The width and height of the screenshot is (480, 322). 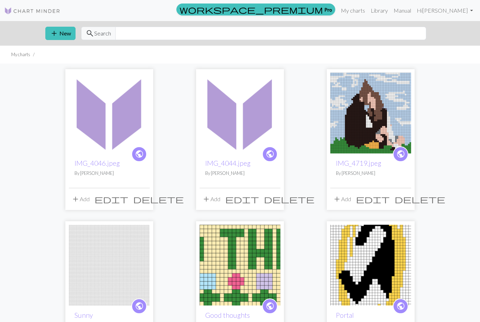 What do you see at coordinates (256, 9) in the screenshot?
I see `a: Pro` at bounding box center [256, 9].